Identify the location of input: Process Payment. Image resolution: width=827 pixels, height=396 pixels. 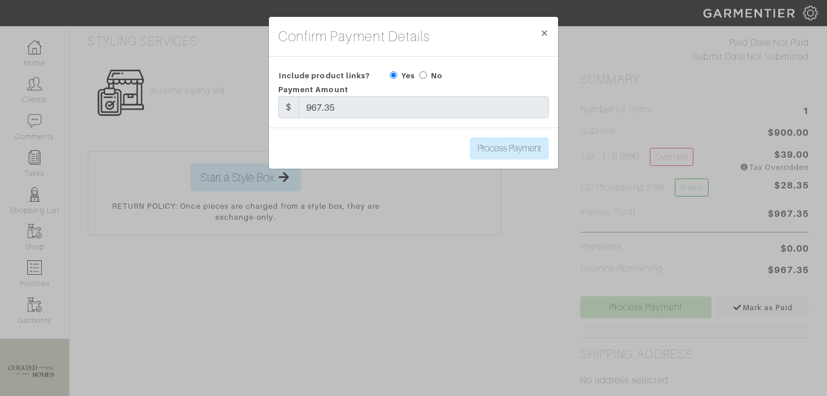
(509, 149).